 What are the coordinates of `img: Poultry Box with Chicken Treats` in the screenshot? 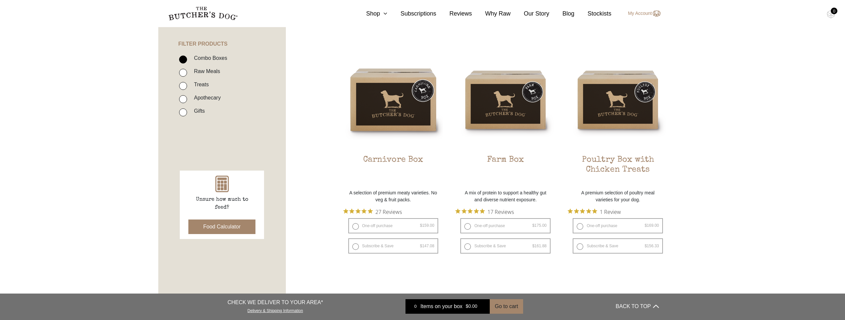 It's located at (618, 99).